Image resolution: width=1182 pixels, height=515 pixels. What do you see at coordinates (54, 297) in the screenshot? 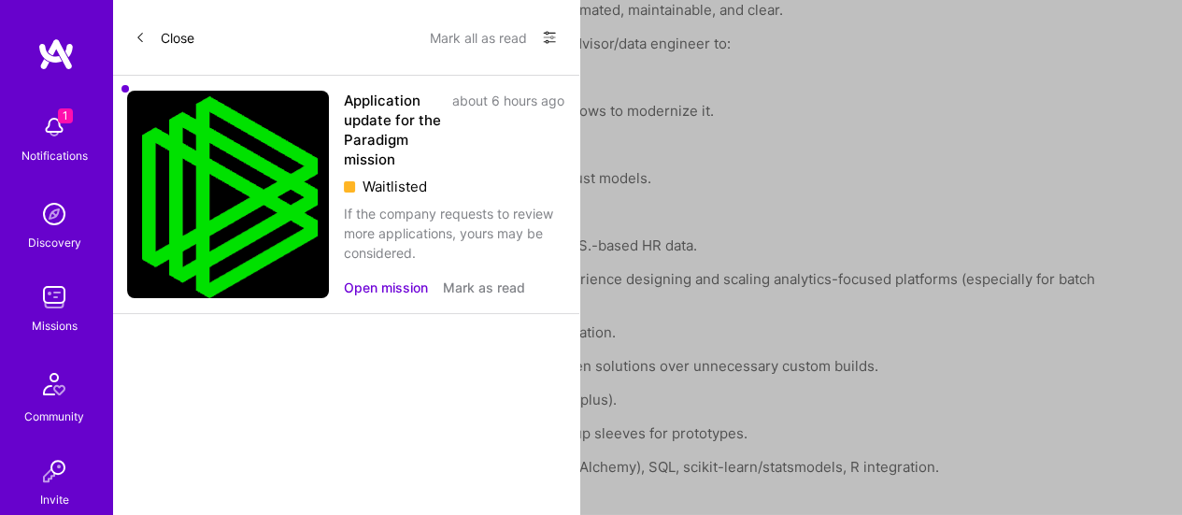
I see `img: teamwork` at bounding box center [54, 297].